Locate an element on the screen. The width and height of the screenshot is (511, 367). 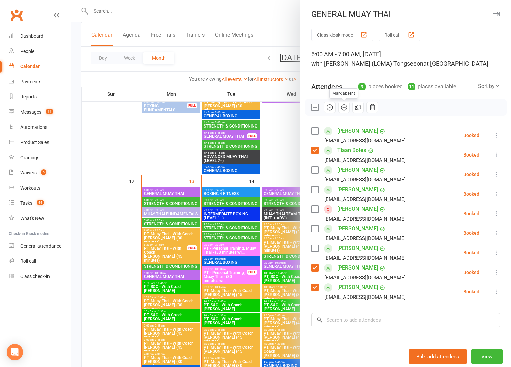
div: Payments is located at coordinates (31, 82).